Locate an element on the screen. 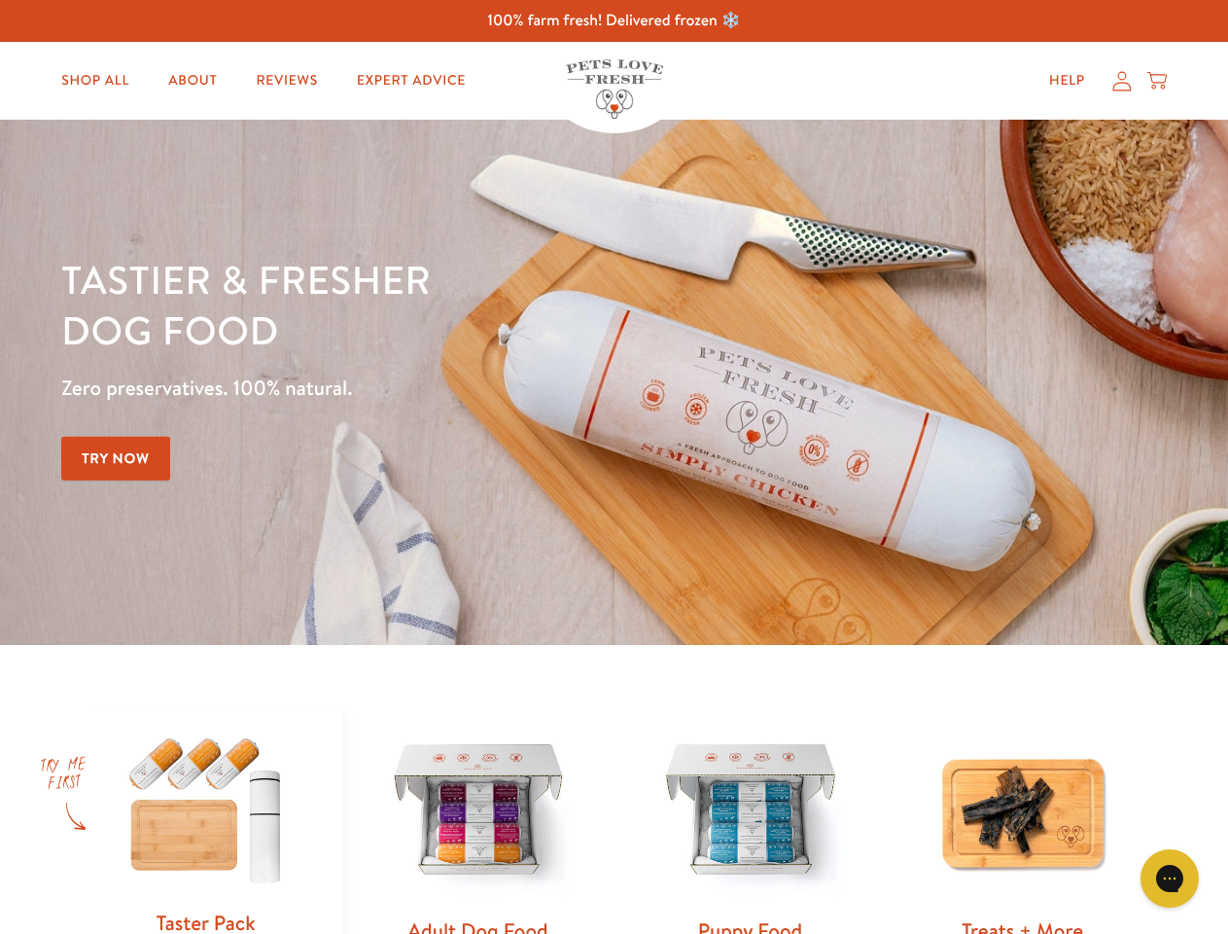 The height and width of the screenshot is (934, 1228). a: Expert Advice is located at coordinates (411, 81).